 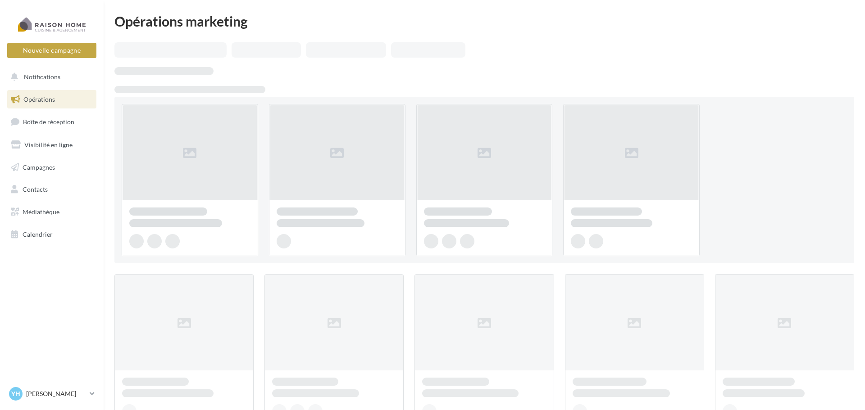 What do you see at coordinates (16, 394) in the screenshot?
I see `span: YH` at bounding box center [16, 394].